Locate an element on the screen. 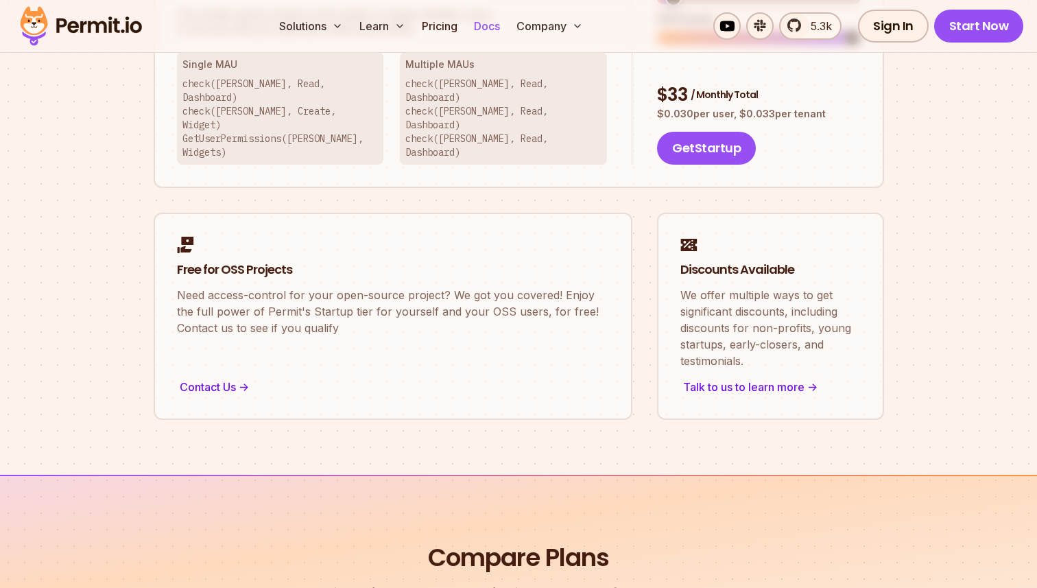 This screenshot has height=588, width=1037. button: Solutions is located at coordinates (311, 26).